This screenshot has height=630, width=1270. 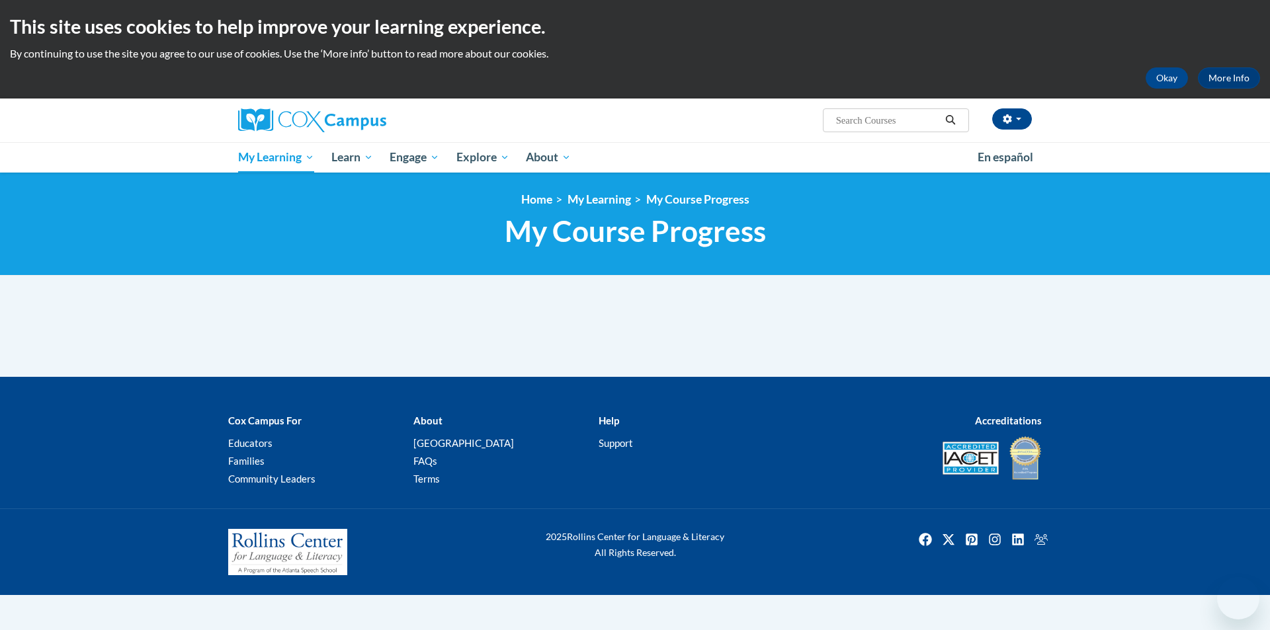 I want to click on img: Accredited IACET® Provider, so click(x=970, y=458).